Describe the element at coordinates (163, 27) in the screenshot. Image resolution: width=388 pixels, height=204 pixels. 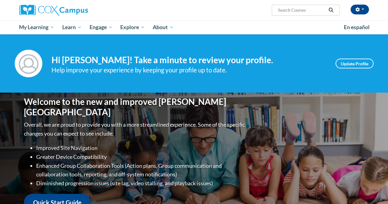
I see `a: About` at that location.